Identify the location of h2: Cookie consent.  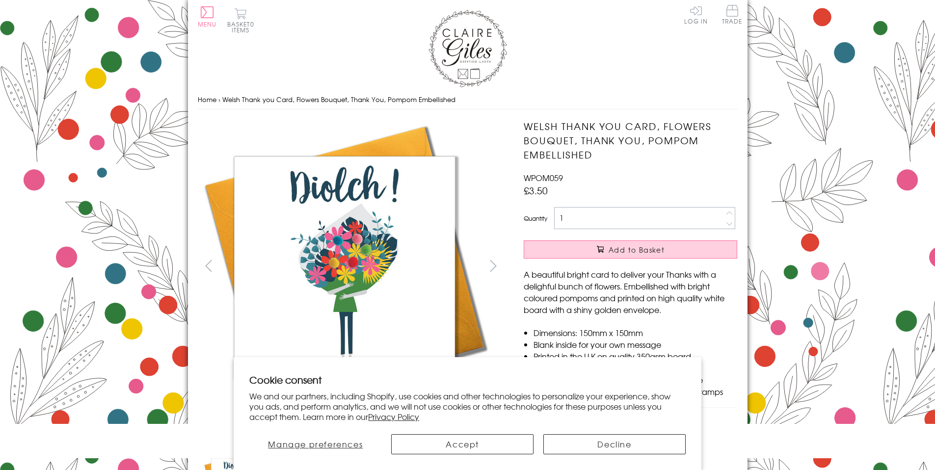
(467, 380).